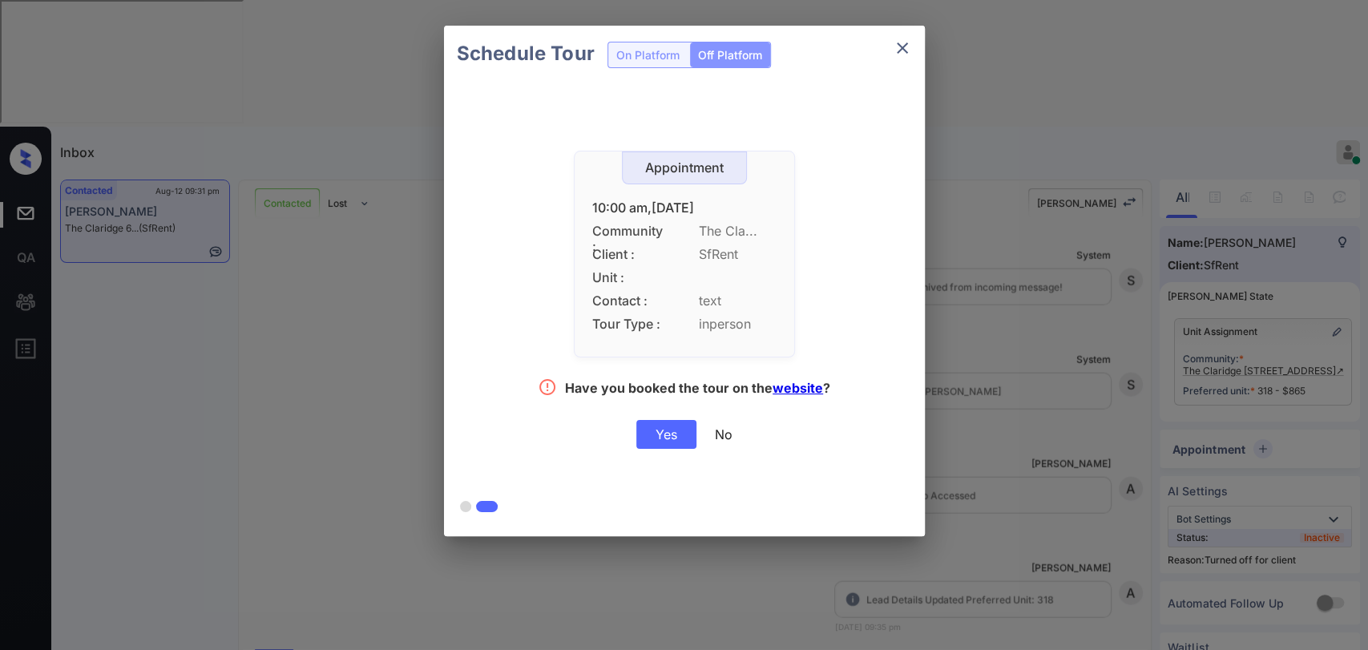 This screenshot has width=1368, height=650. I want to click on button: close, so click(902, 48).